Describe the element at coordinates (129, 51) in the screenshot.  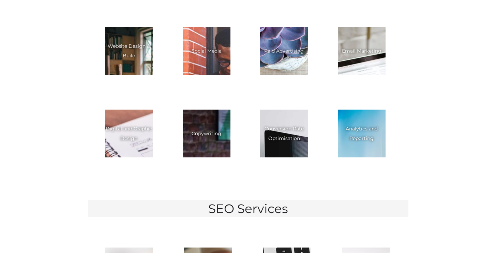
I see `a: Website Design & Build` at that location.